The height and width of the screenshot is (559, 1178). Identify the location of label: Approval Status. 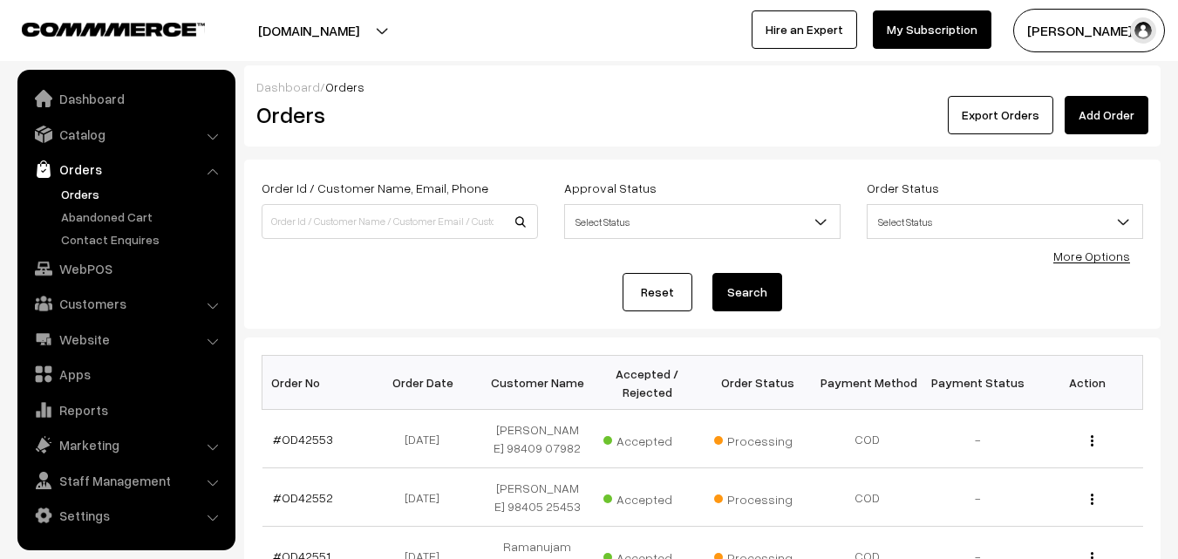
(610, 187).